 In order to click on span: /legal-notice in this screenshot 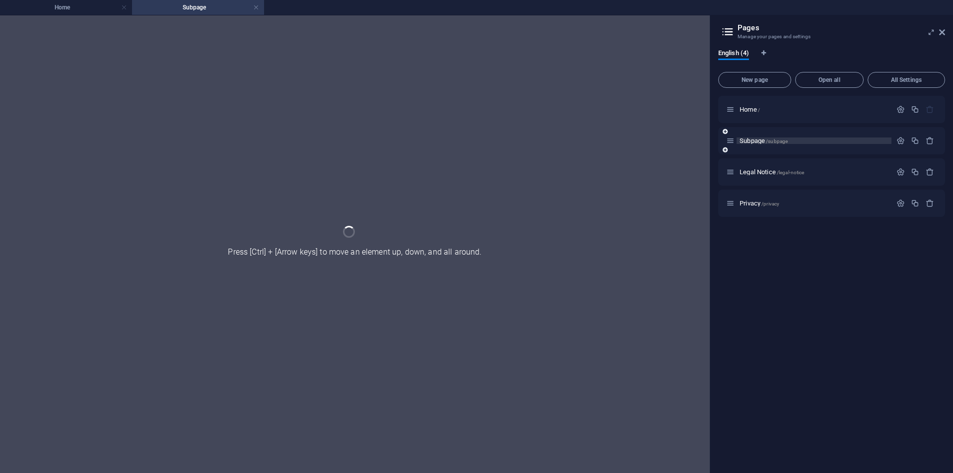, I will do `click(791, 172)`.